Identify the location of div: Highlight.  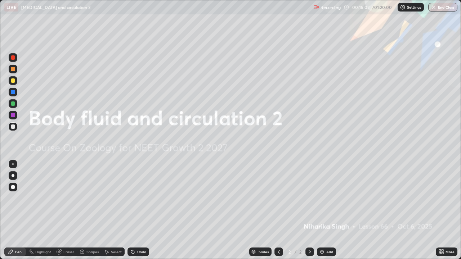
(43, 252).